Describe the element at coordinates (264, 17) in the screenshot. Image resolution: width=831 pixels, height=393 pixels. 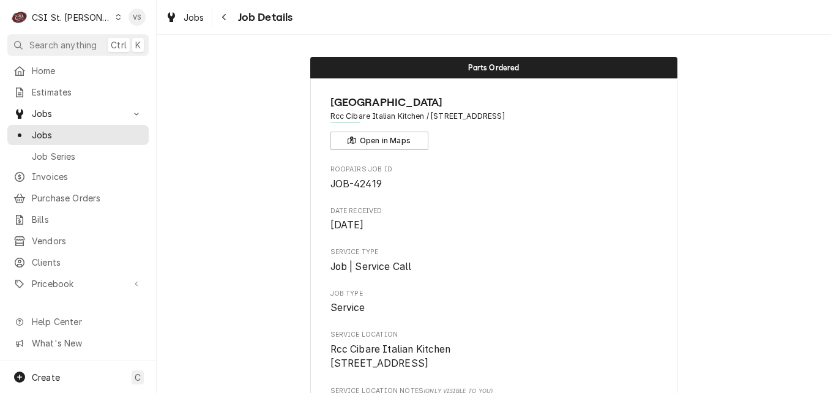
I see `span: Job Details` at that location.